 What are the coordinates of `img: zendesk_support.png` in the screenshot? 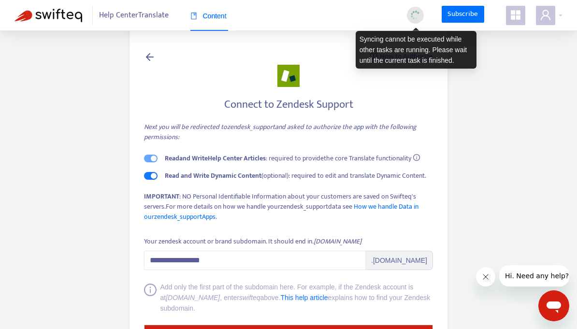 It's located at (289, 76).